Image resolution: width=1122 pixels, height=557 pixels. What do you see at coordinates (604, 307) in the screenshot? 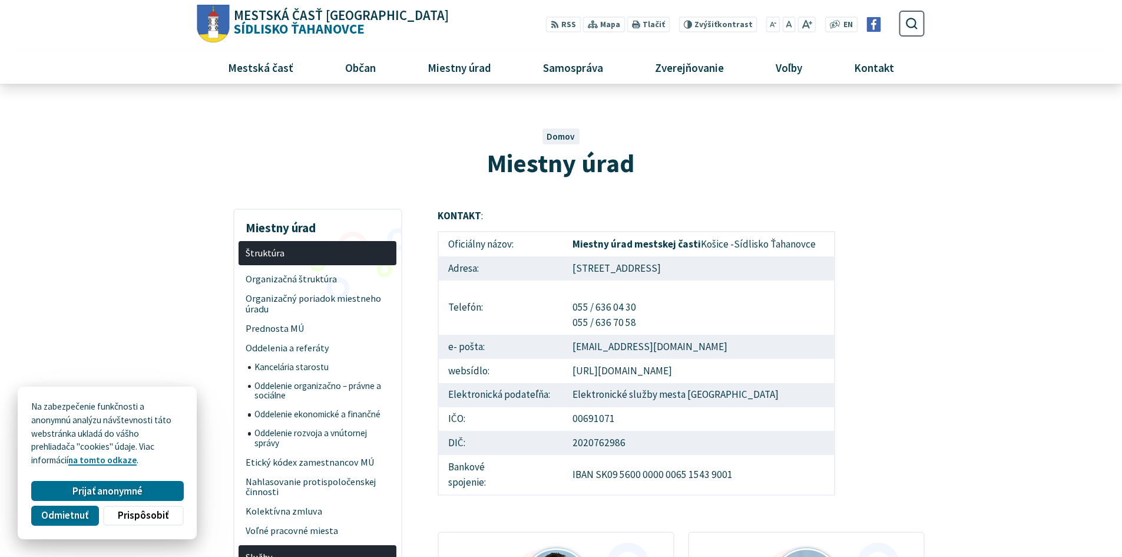
I see `a: 055 / 636 04 30` at bounding box center [604, 307].